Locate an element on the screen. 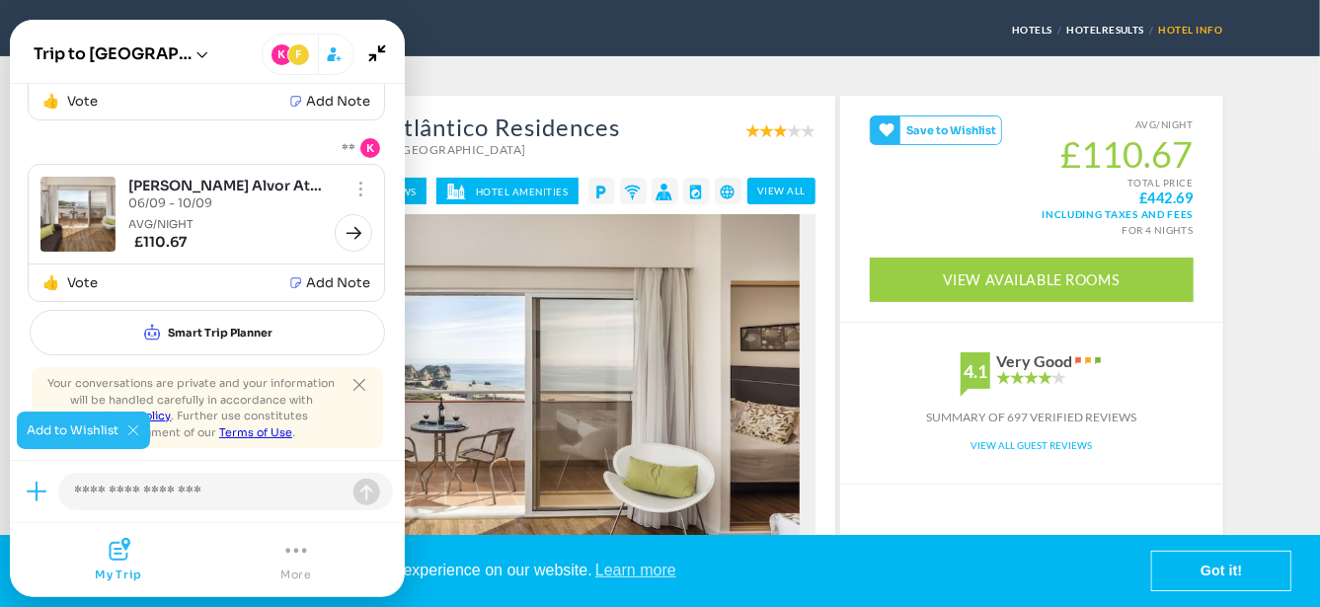 This screenshot has width=1320, height=607. a: View Available Rooms is located at coordinates (1032, 279).